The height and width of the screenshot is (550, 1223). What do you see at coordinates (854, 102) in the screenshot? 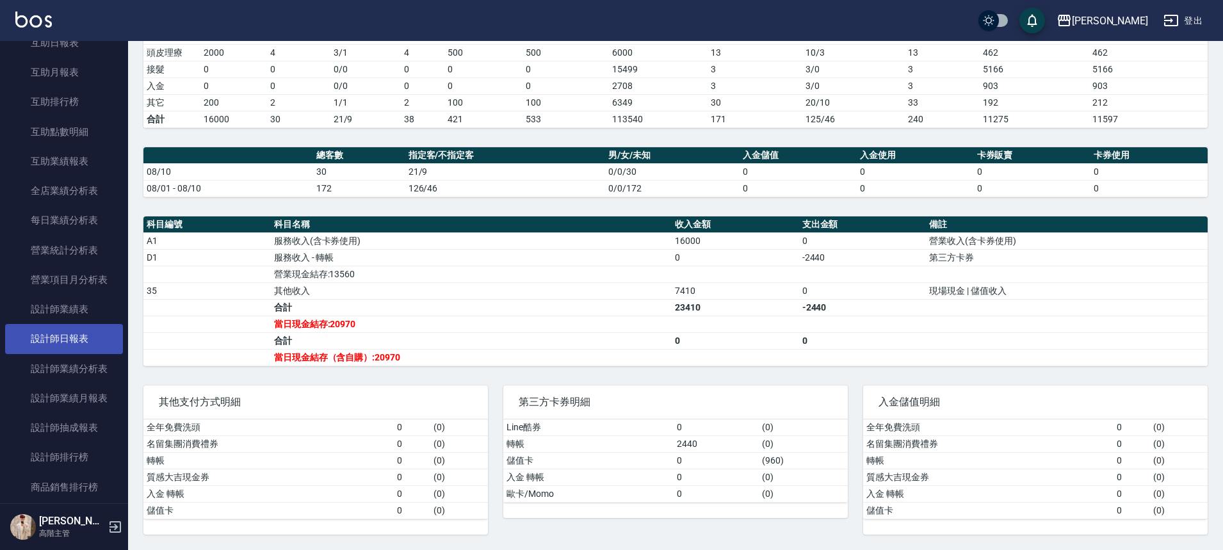
I see `td: 20 / 10` at bounding box center [854, 102].